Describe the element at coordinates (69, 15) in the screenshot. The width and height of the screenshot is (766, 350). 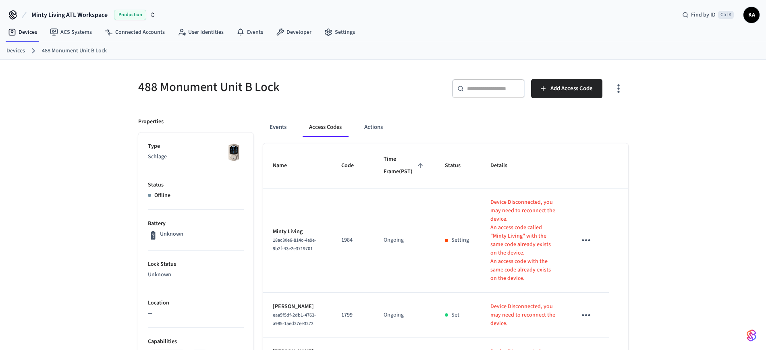
I see `span: Minty Living ATL Workspace` at that location.